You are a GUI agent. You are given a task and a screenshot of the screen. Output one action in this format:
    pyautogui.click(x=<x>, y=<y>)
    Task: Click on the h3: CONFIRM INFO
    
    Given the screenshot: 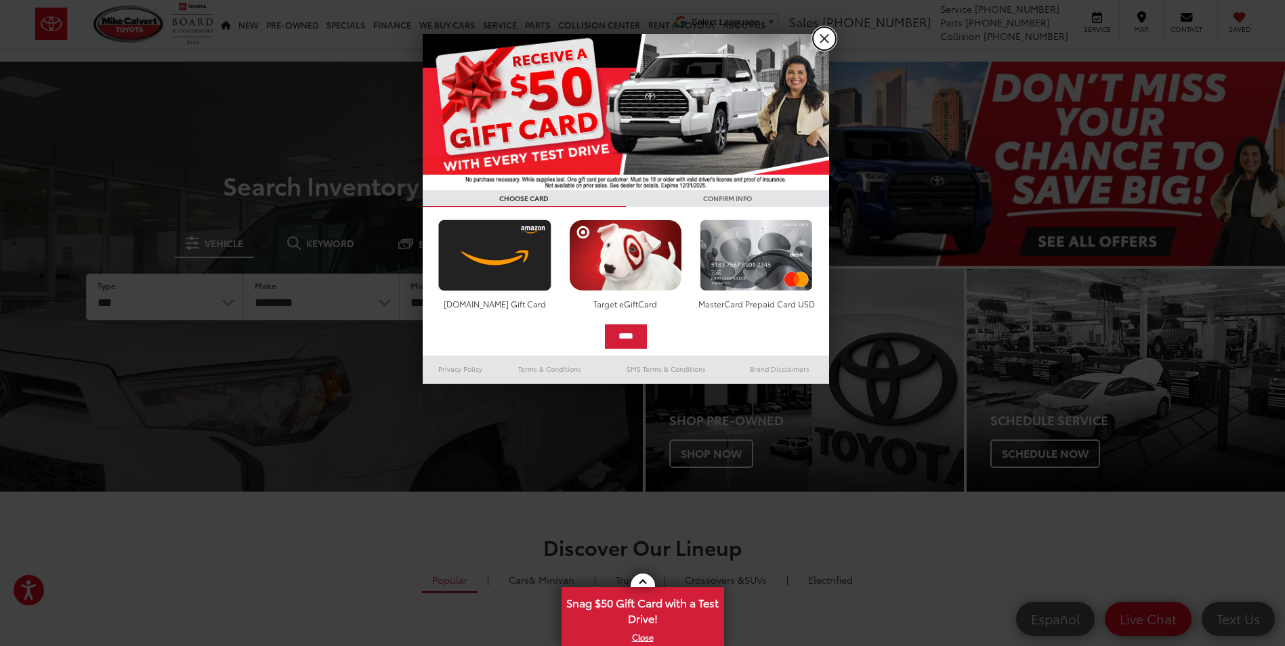 What is the action you would take?
    pyautogui.click(x=728, y=199)
    